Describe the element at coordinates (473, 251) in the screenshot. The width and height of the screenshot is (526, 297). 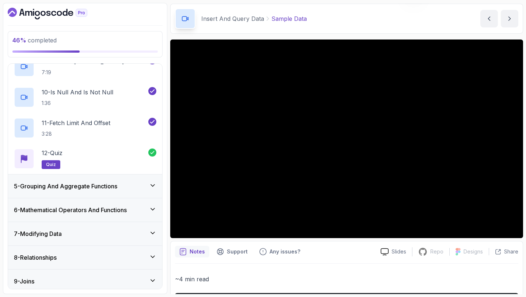
I see `p: Designs` at that location.